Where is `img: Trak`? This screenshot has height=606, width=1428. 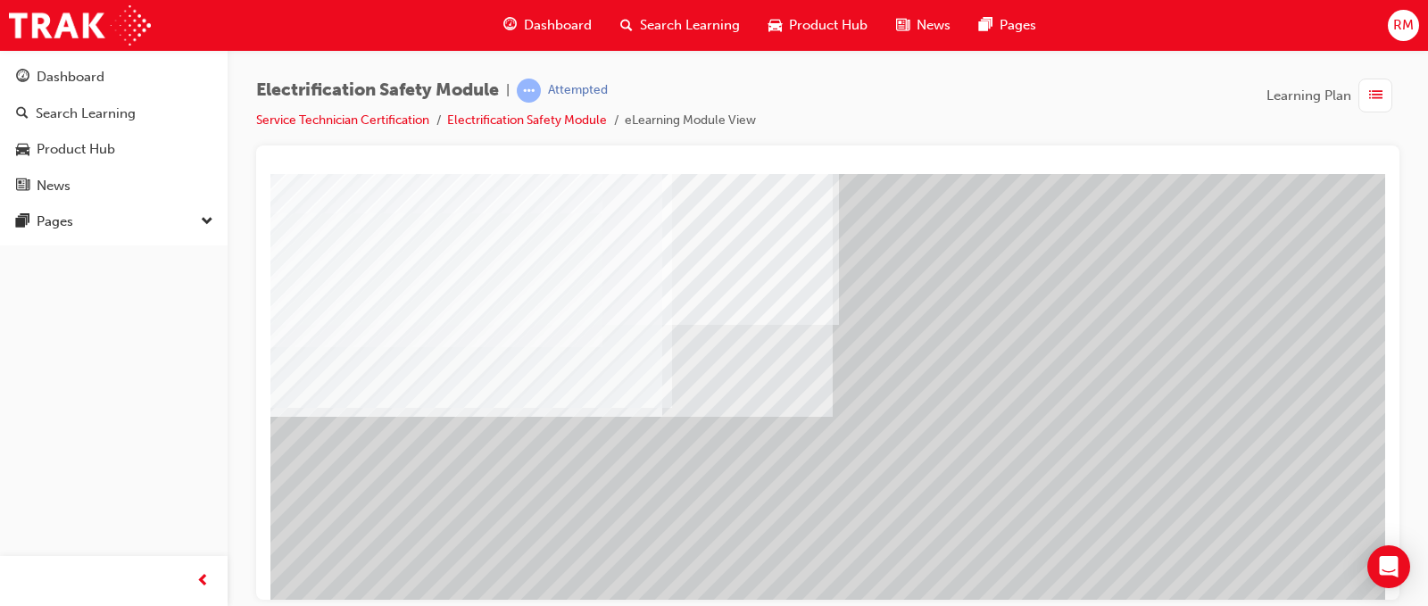 img: Trak is located at coordinates (79, 25).